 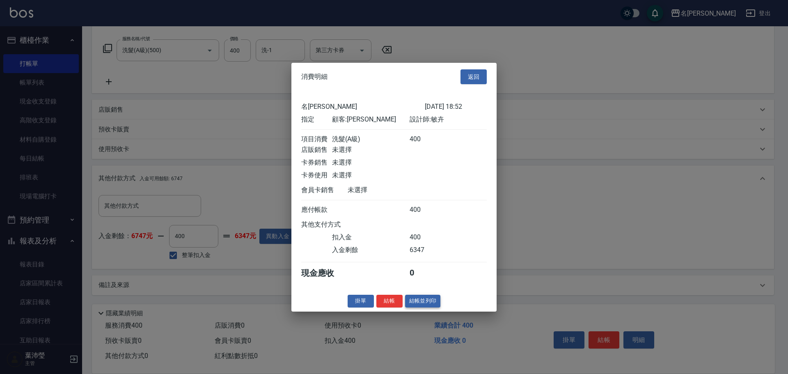 What do you see at coordinates (448, 119) in the screenshot?
I see `div: 設計師: 敏卉` at bounding box center [448, 119].